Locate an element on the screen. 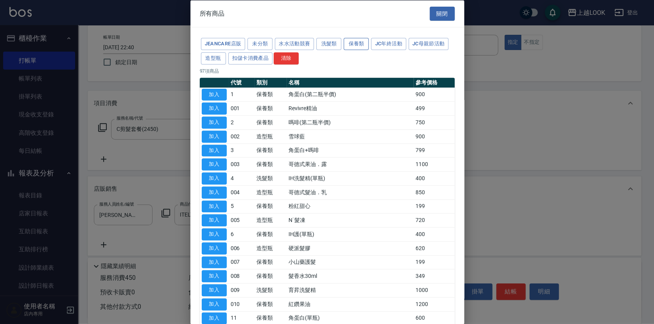 The image size is (654, 324). td: 009 is located at coordinates (241, 290).